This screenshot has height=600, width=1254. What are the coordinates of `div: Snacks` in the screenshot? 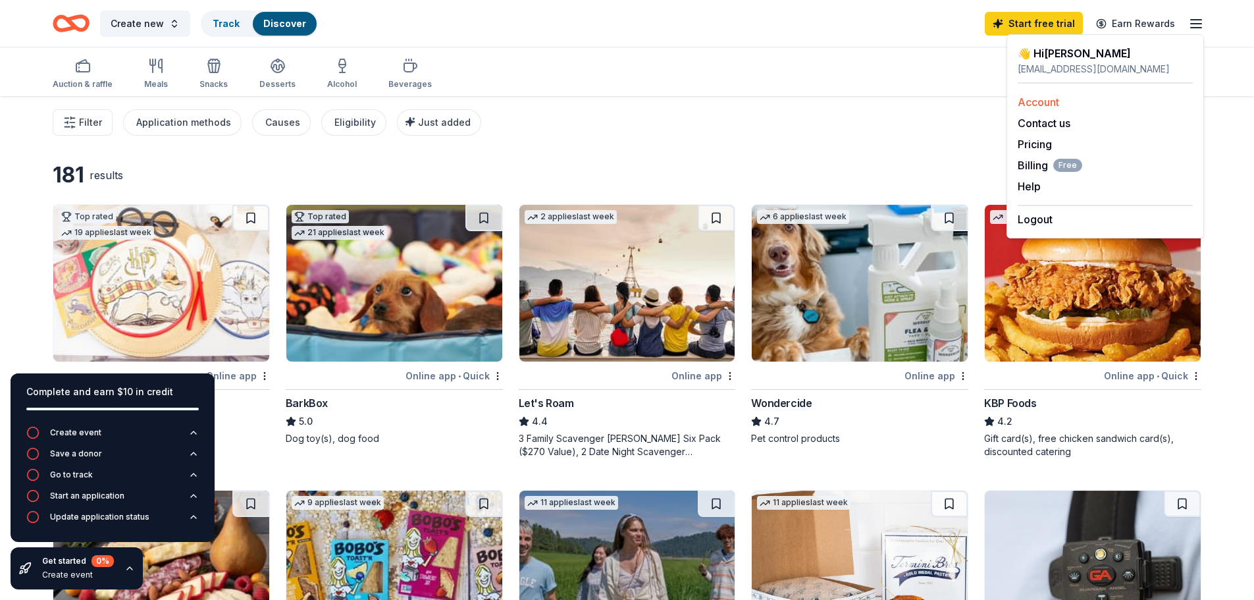 It's located at (213, 84).